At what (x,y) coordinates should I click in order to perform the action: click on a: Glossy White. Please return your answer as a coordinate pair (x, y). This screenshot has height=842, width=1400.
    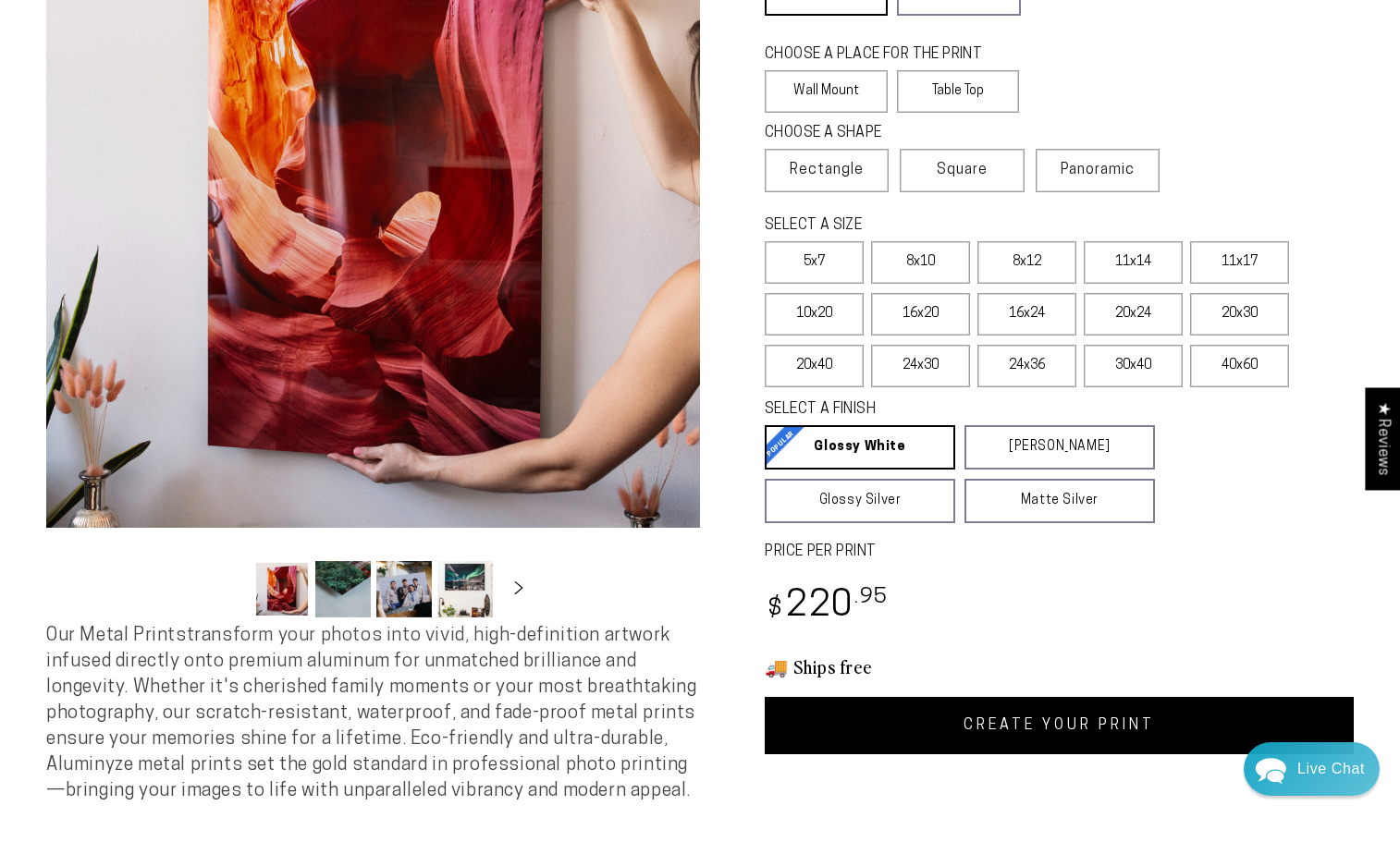
    Looking at the image, I should click on (860, 448).